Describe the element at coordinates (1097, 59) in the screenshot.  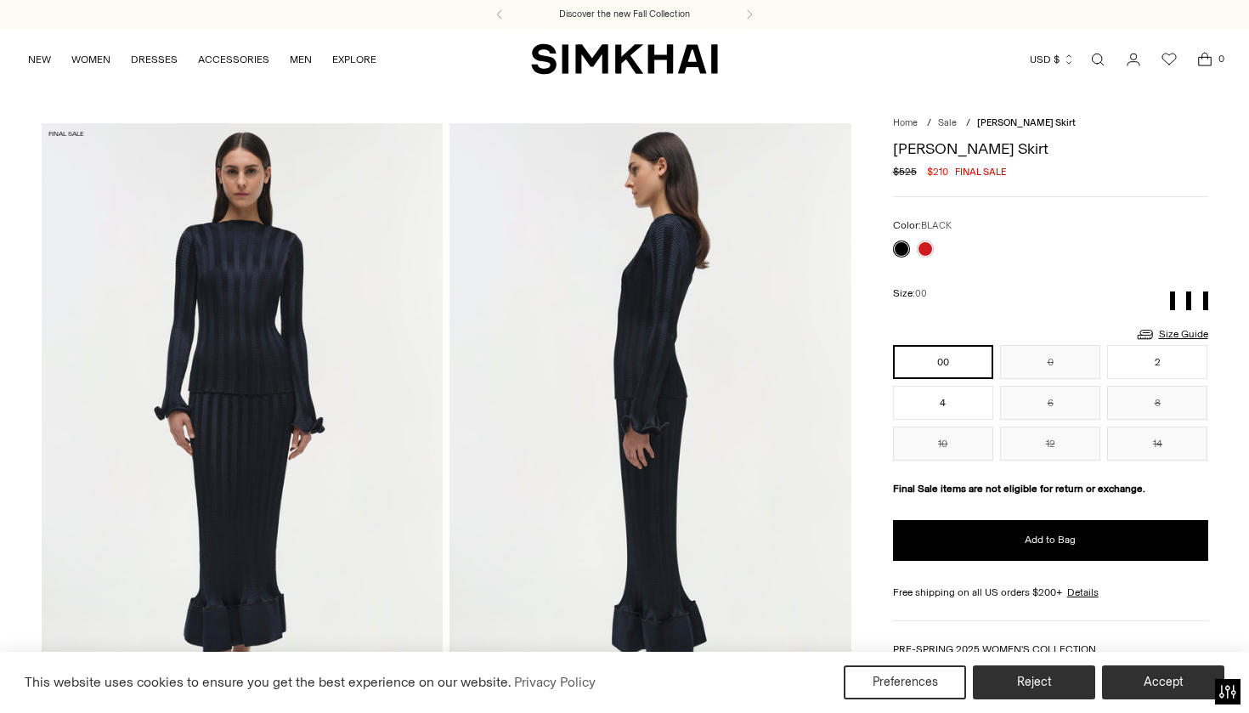
I see `a: Open search modal` at that location.